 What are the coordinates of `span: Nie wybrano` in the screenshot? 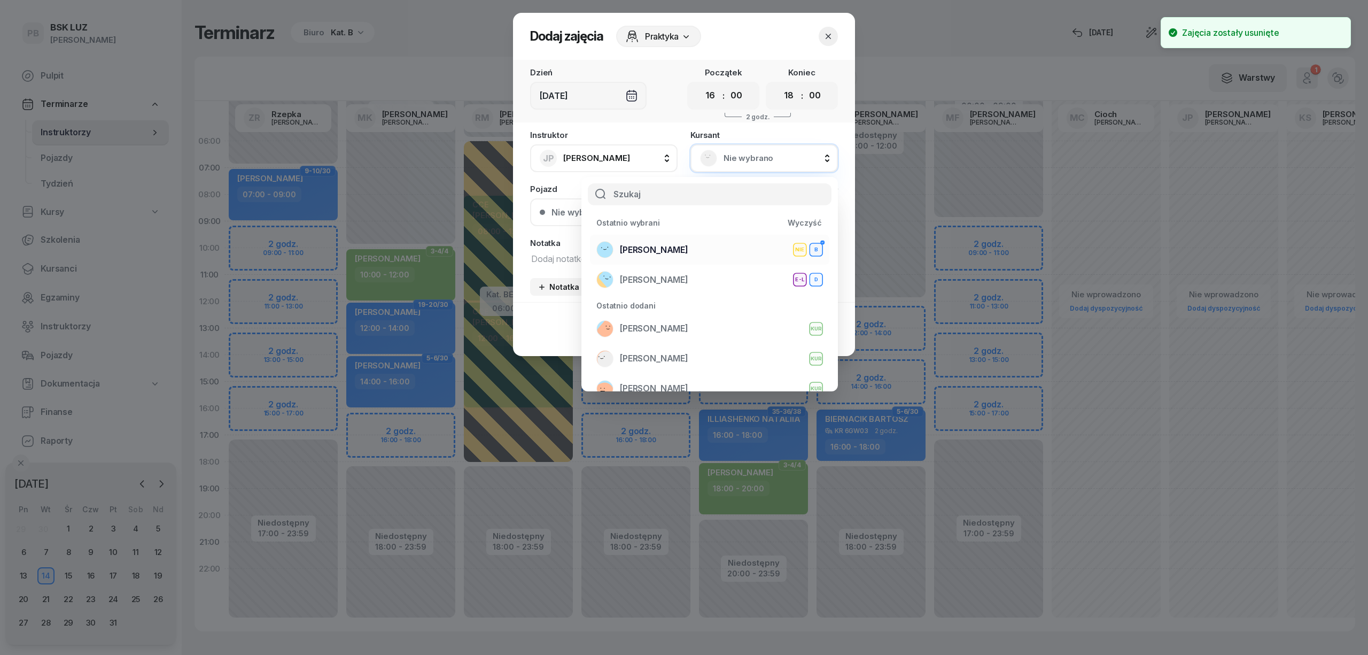 It's located at (776, 158).